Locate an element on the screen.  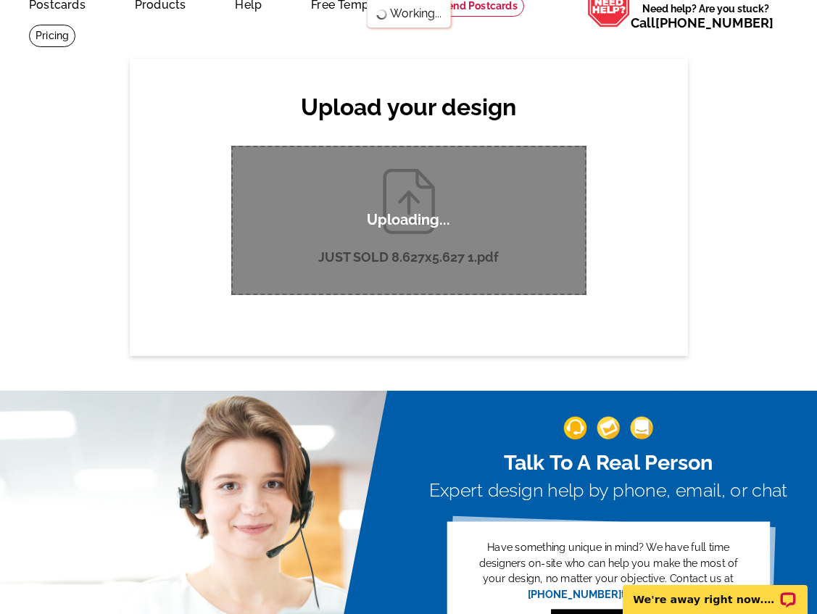
p: We're away right now. Please check back later! is located at coordinates (92, 31).